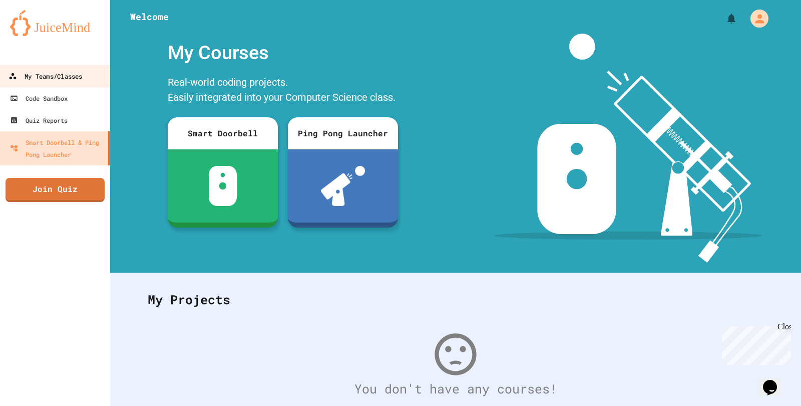  What do you see at coordinates (456, 299) in the screenshot?
I see `div: My Projects` at bounding box center [456, 299].